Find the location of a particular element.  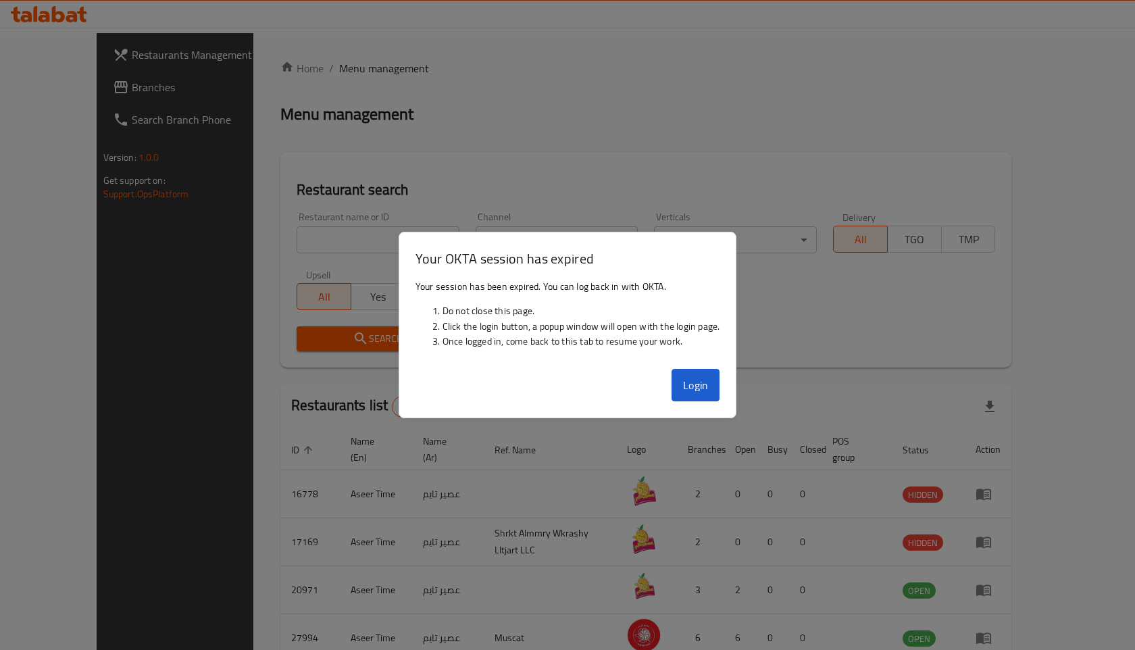

li: Click the login button, a popup window will open with the login page. is located at coordinates (581, 326).